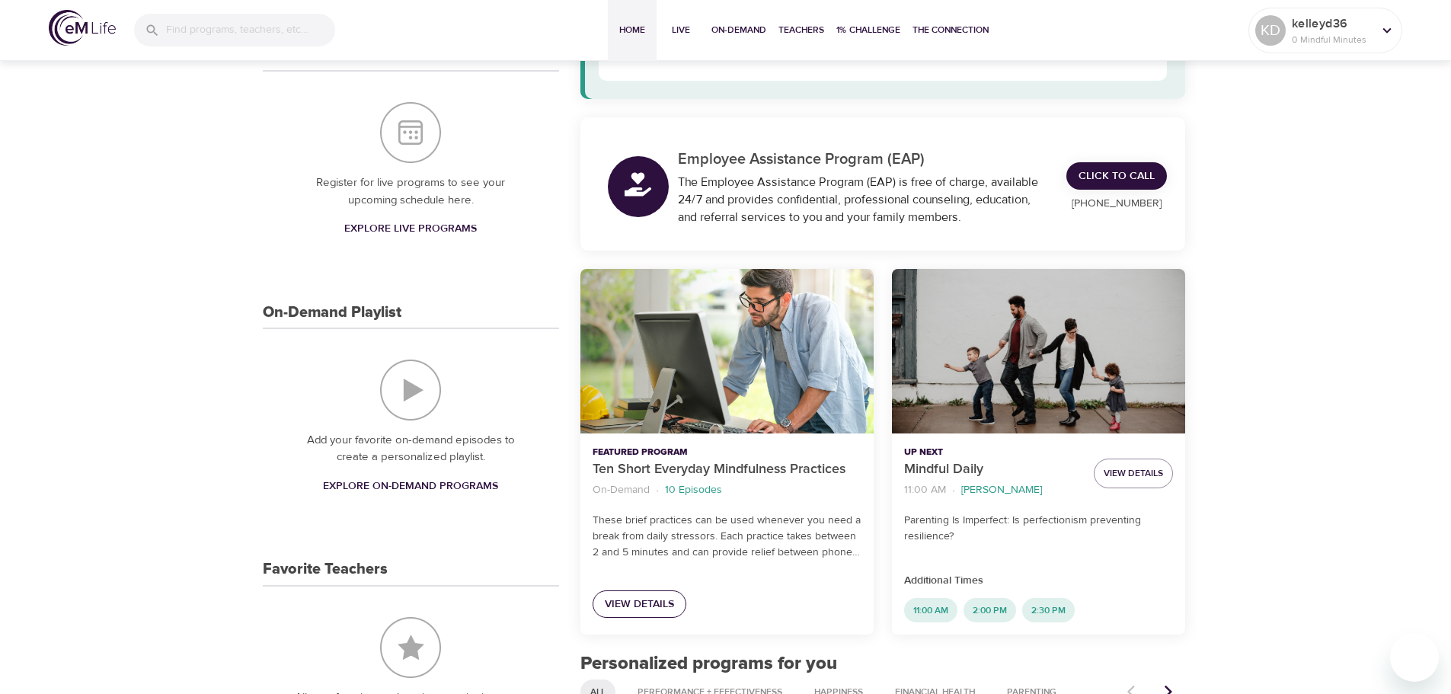 The image size is (1451, 694). Describe the element at coordinates (82, 27) in the screenshot. I see `img: logo` at that location.